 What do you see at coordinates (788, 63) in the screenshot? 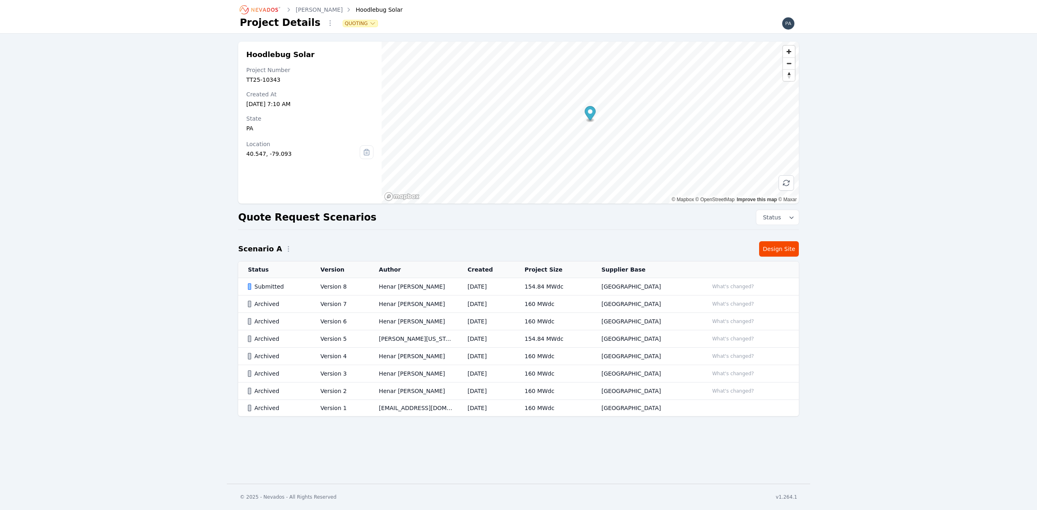
I see `button: Zoom out` at bounding box center [788, 63].